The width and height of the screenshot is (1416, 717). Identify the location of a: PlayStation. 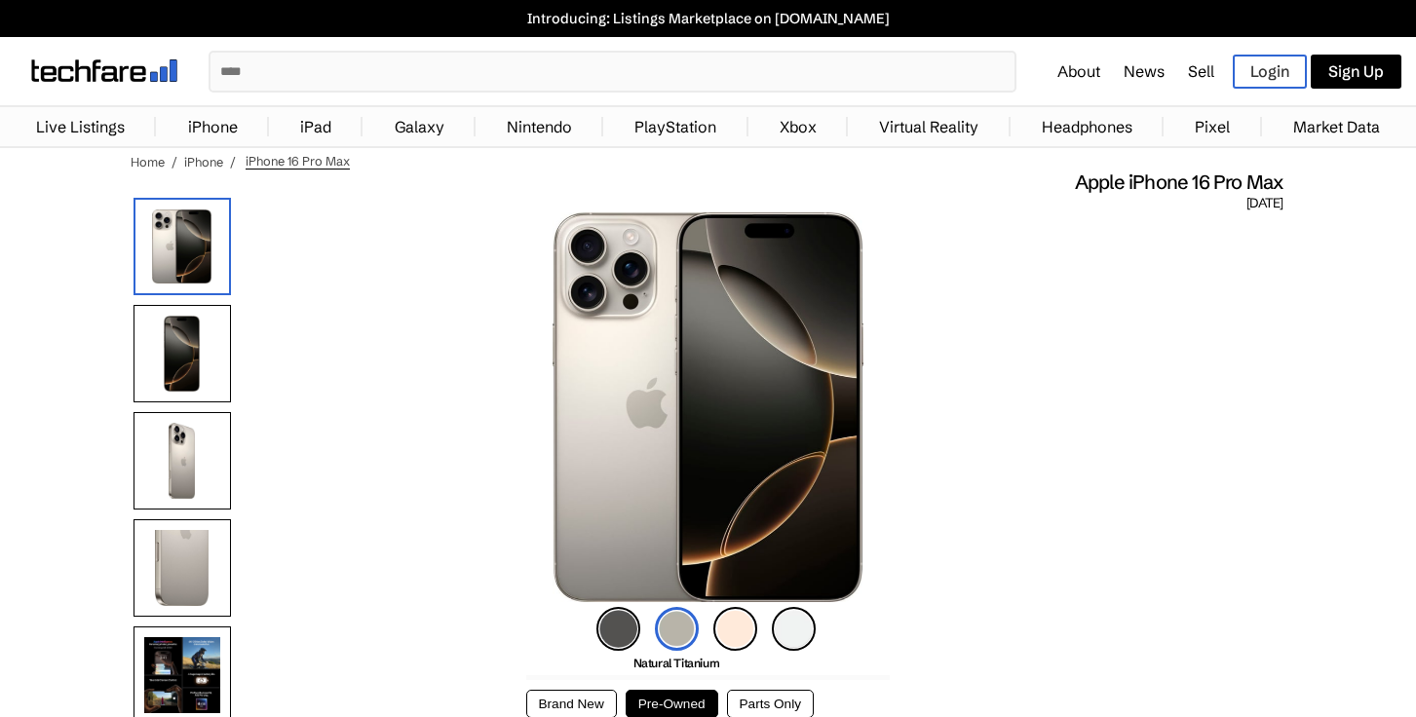
(675, 127).